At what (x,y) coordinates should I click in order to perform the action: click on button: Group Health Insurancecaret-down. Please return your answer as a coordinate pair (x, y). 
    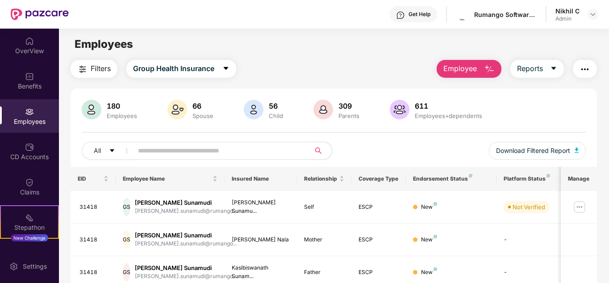
    Looking at the image, I should click on (181, 69).